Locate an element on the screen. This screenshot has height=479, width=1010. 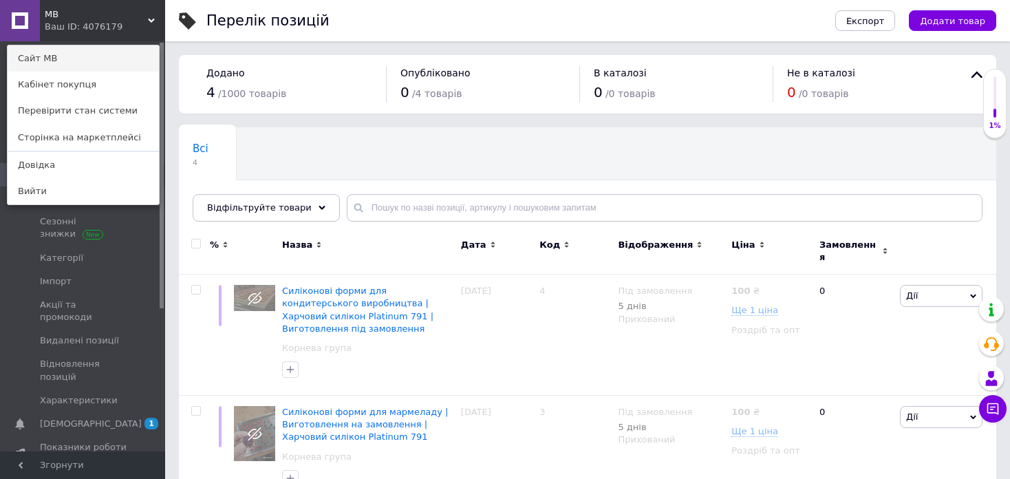
span: Код is located at coordinates (550, 245).